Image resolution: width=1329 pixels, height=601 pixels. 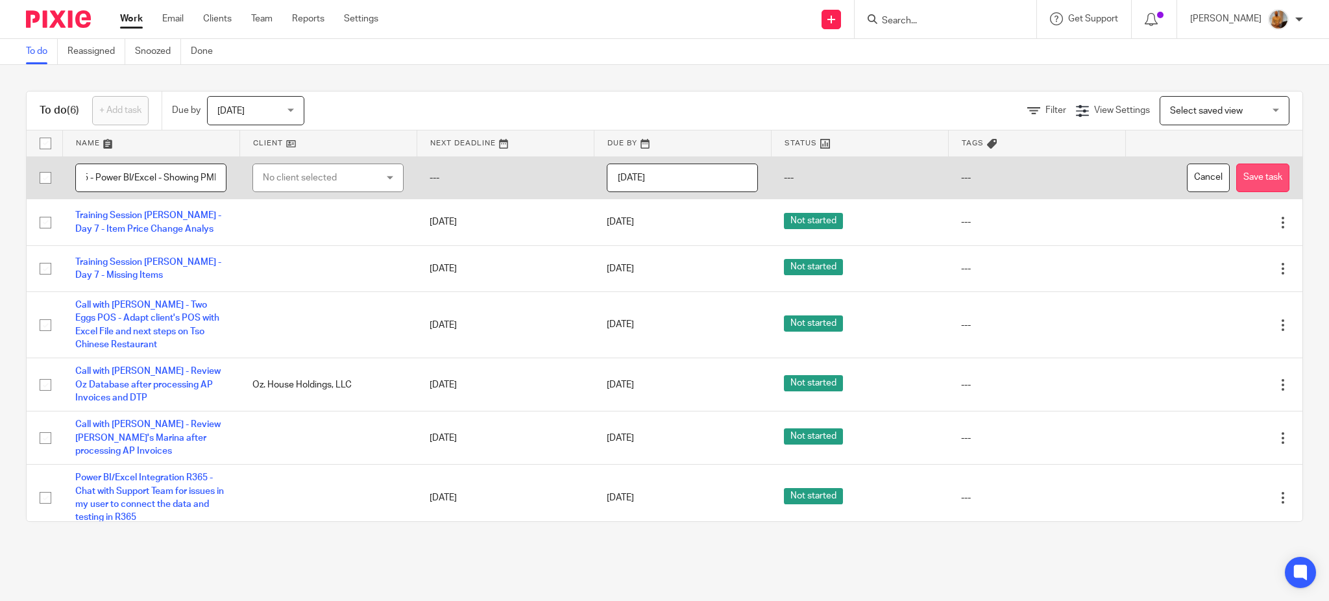 What do you see at coordinates (1093, 19) in the screenshot?
I see `span: Get Support` at bounding box center [1093, 19].